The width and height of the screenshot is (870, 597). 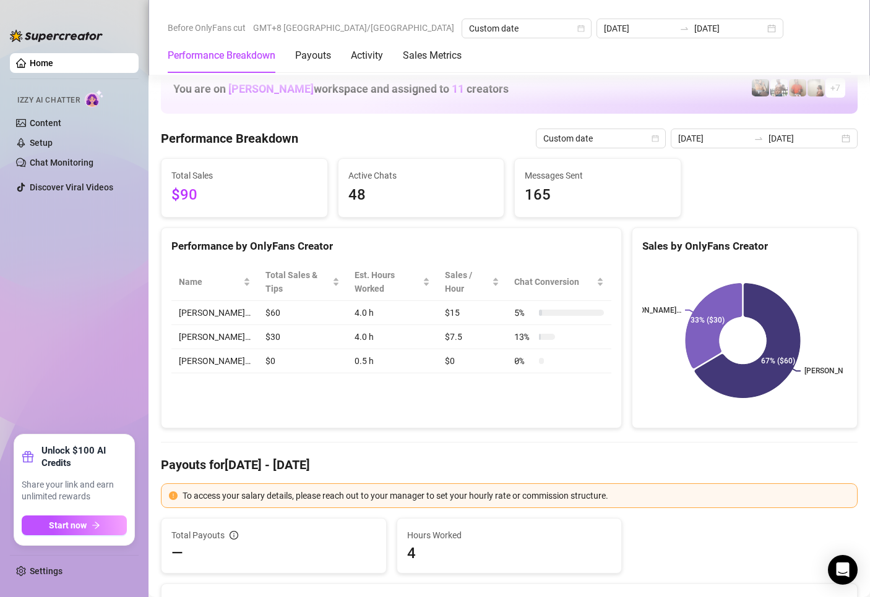 What do you see at coordinates (74, 491) in the screenshot?
I see `span: Share your link and earn unlimited rewards` at bounding box center [74, 491].